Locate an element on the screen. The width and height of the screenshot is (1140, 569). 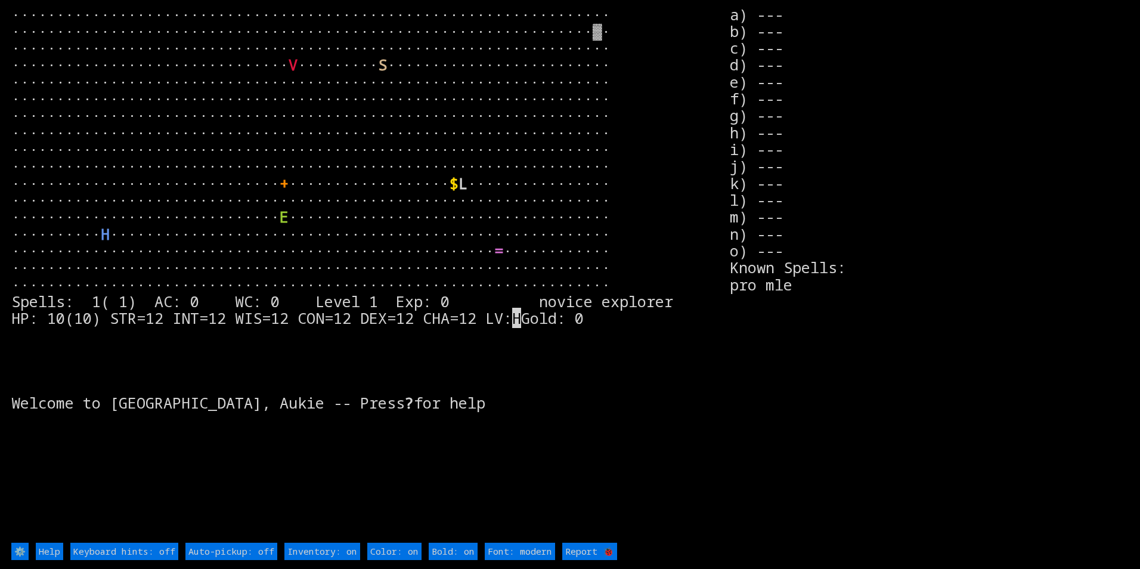
input: Report 🐞 is located at coordinates (590, 551).